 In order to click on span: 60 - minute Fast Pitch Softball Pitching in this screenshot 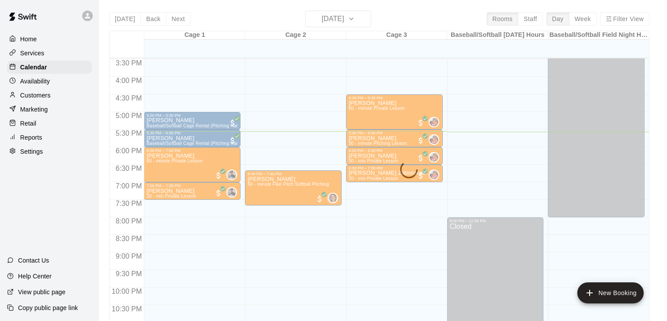, I will do `click(288, 184)`.